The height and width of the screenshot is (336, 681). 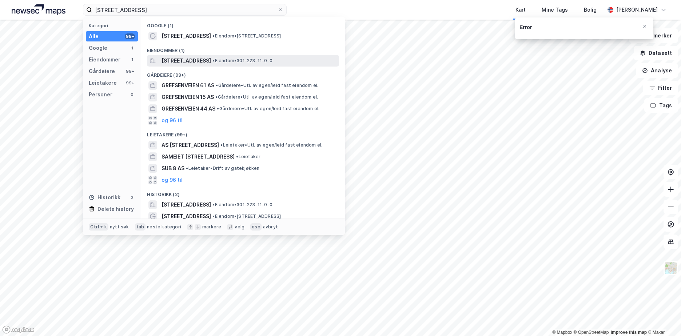 I want to click on span: GREFSENVEIEN 15 AS, so click(x=188, y=97).